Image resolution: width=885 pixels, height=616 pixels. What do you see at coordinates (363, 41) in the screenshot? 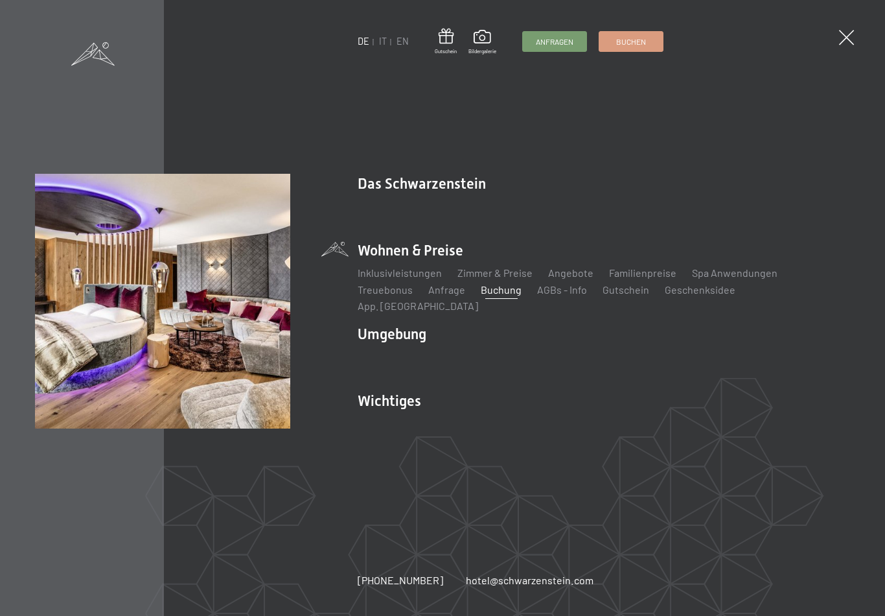
I see `a: DE` at bounding box center [363, 41].